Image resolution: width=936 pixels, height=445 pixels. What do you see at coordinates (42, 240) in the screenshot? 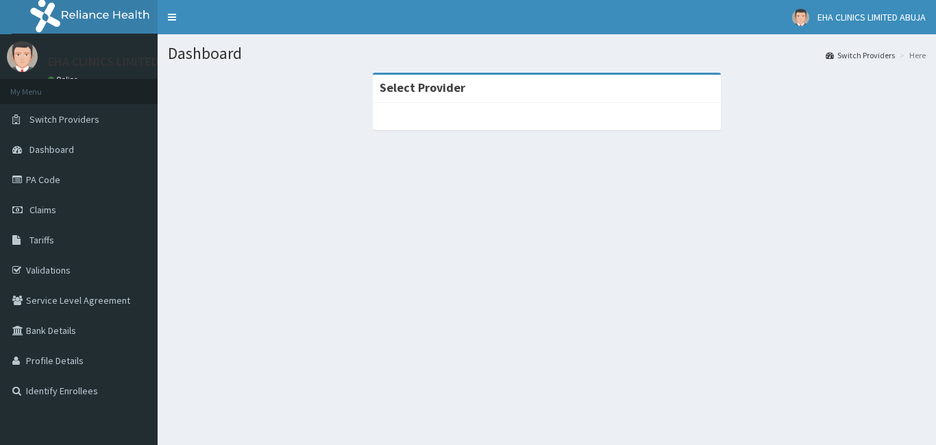
I see `span: Tariffs` at bounding box center [42, 240].